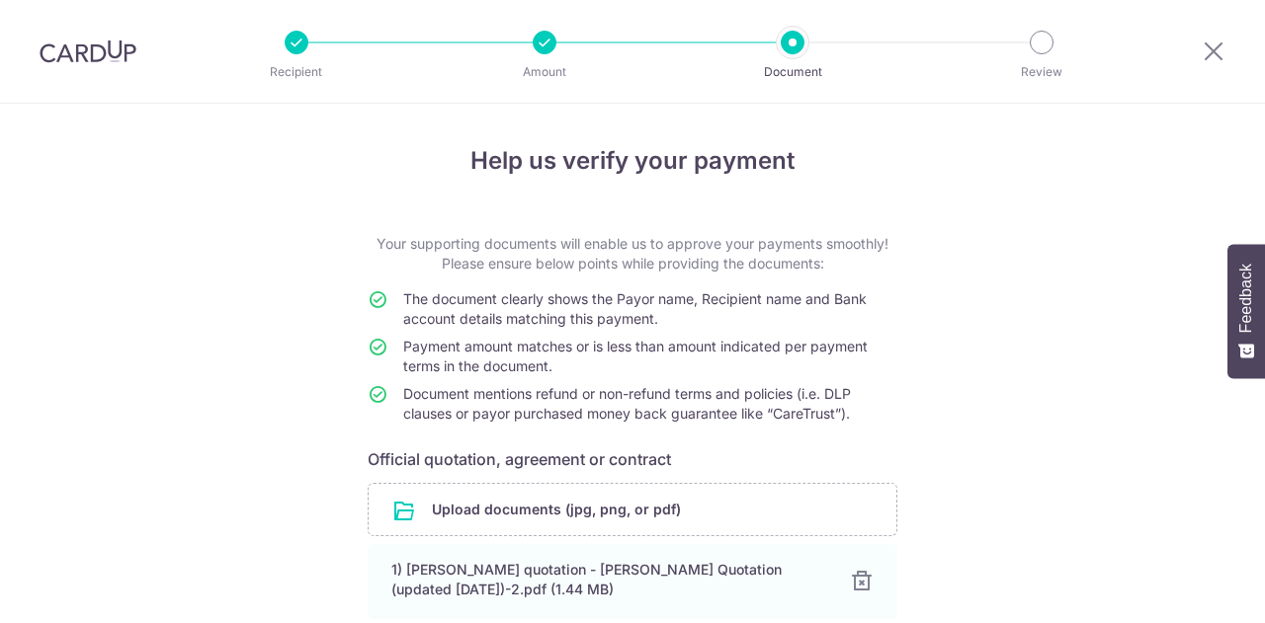 The height and width of the screenshot is (623, 1265). Describe the element at coordinates (632, 459) in the screenshot. I see `h6: Official quotation, agreement or contract` at that location.